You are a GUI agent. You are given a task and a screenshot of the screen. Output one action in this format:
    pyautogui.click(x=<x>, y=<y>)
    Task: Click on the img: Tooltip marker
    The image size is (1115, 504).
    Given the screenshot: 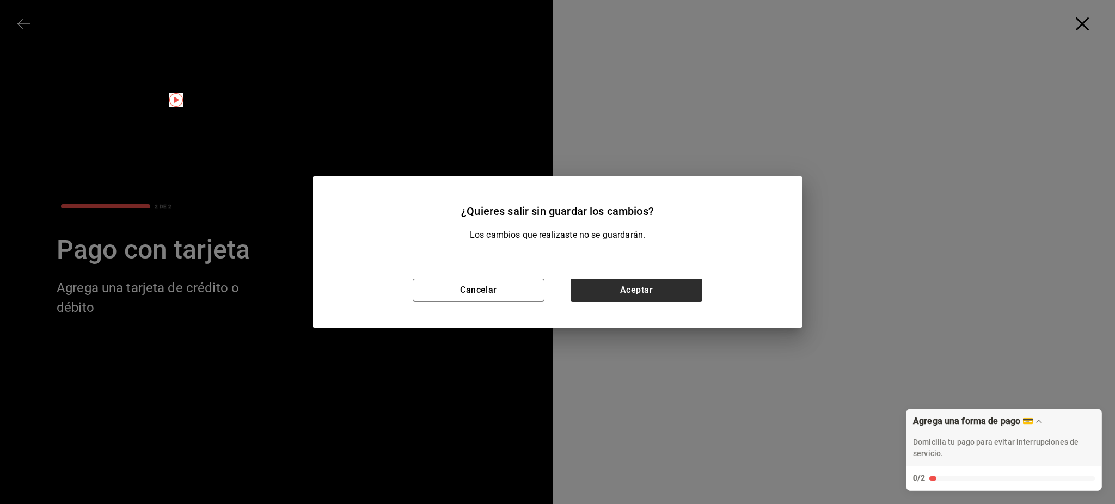 What is the action you would take?
    pyautogui.click(x=176, y=100)
    